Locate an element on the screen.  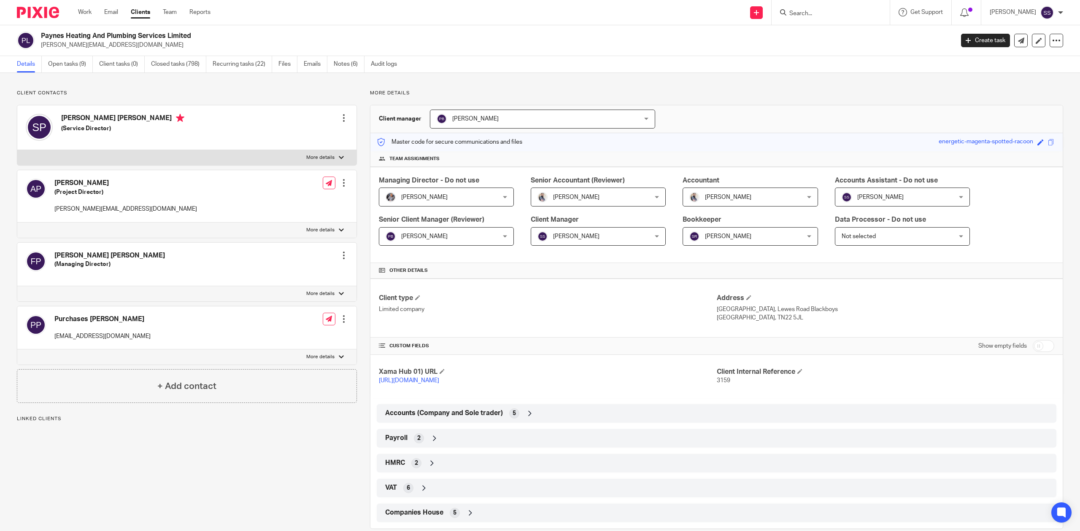
div: energetic-magenta-spotted-racoon is located at coordinates (986, 142).